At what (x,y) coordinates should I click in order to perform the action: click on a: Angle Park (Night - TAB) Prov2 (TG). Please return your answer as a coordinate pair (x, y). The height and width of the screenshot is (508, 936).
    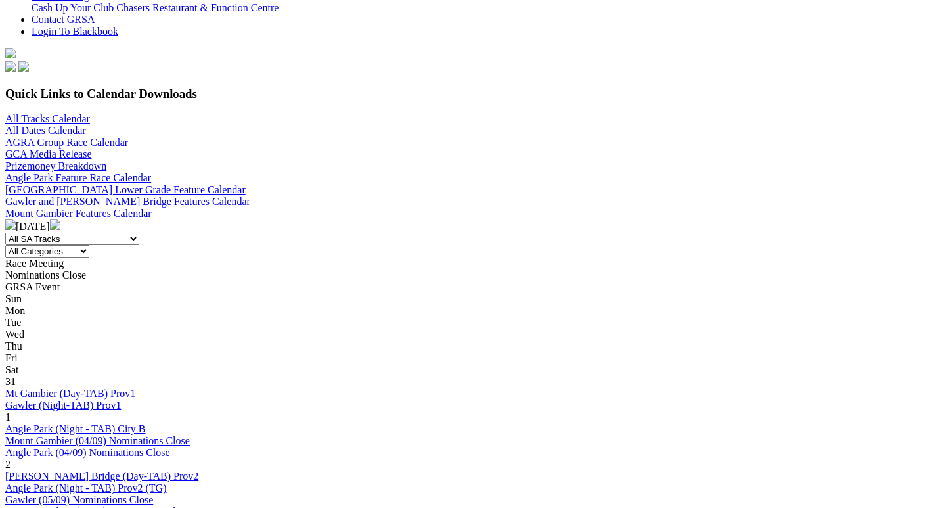
    Looking at the image, I should click on (86, 487).